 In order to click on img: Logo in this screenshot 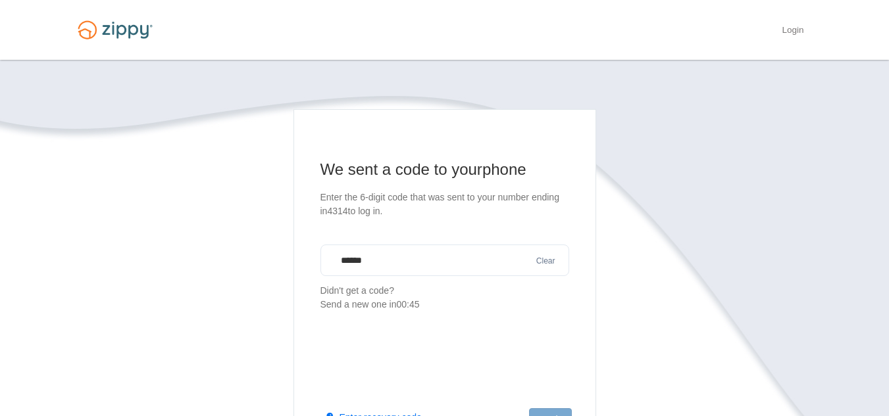, I will do `click(115, 30)`.